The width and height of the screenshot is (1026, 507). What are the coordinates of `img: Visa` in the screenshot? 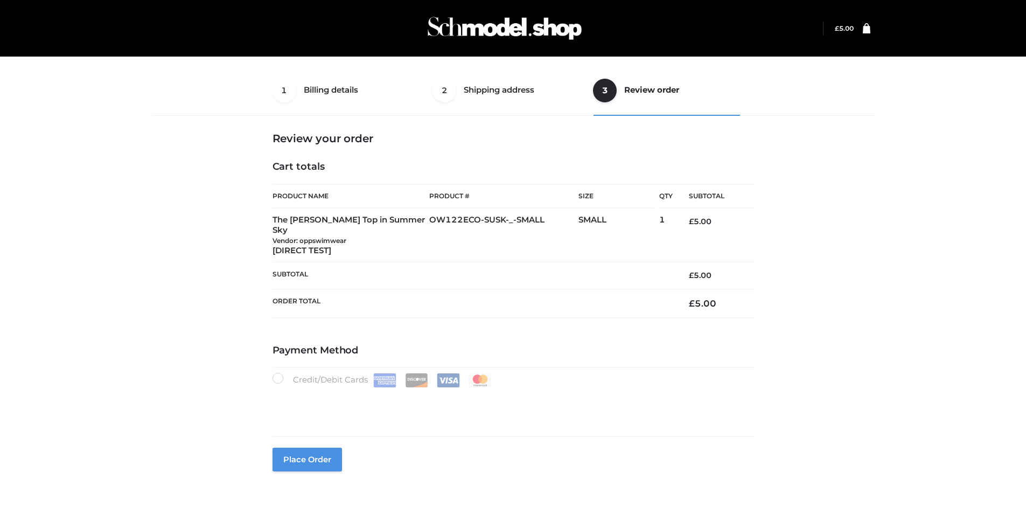 It's located at (448, 380).